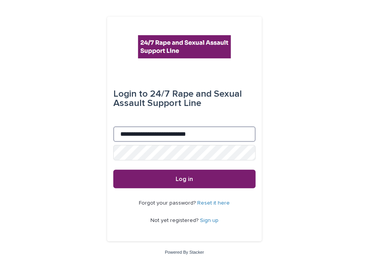 The height and width of the screenshot is (280, 369). Describe the element at coordinates (209, 220) in the screenshot. I see `a: Sign up` at that location.